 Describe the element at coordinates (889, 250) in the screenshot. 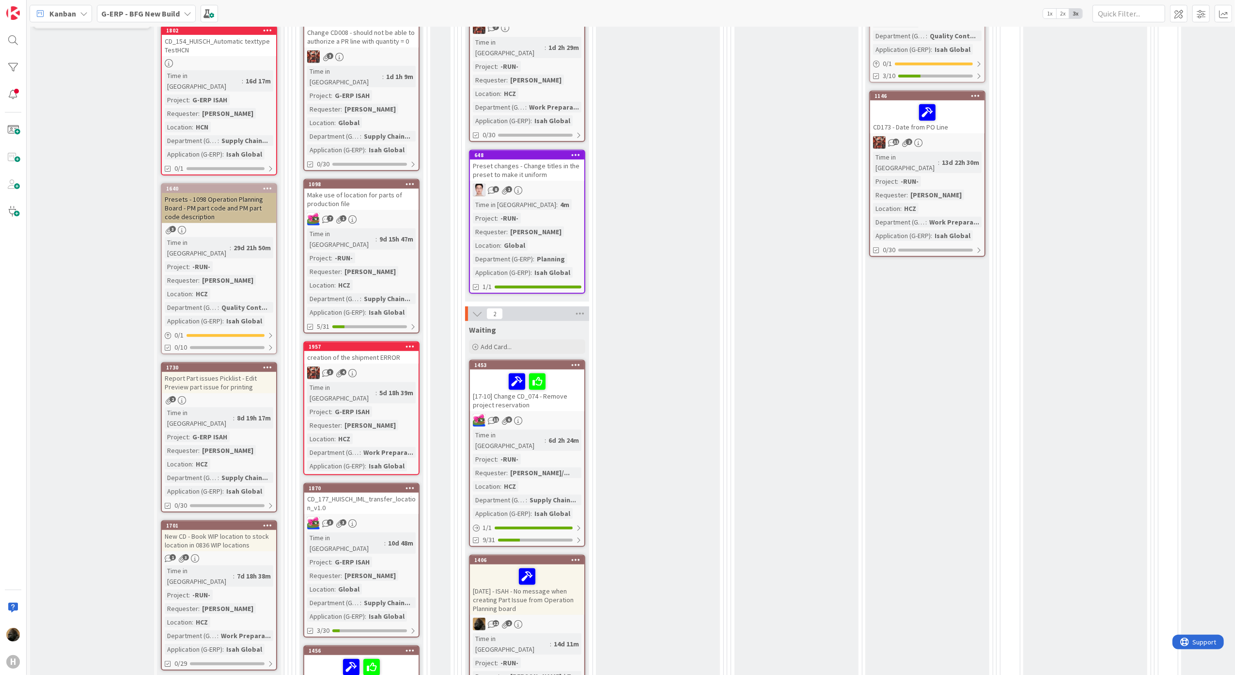

I see `span: 0/30` at that location.